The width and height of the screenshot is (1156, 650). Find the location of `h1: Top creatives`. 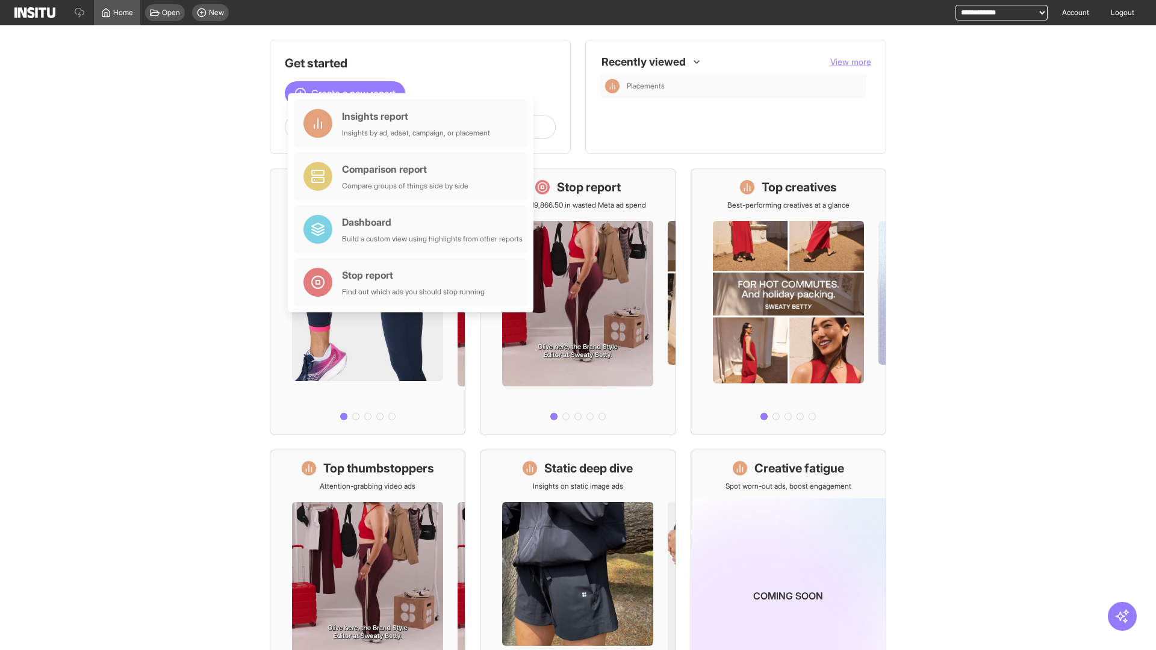

h1: Top creatives is located at coordinates (799, 187).